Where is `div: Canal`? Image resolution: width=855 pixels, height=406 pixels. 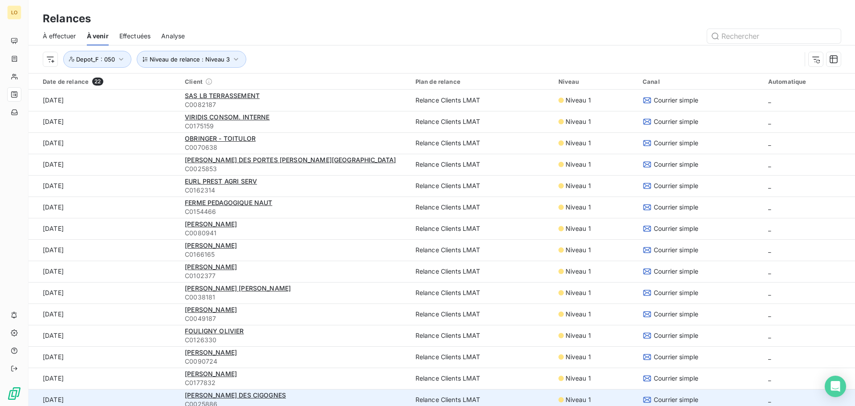 div: Canal is located at coordinates (700, 81).